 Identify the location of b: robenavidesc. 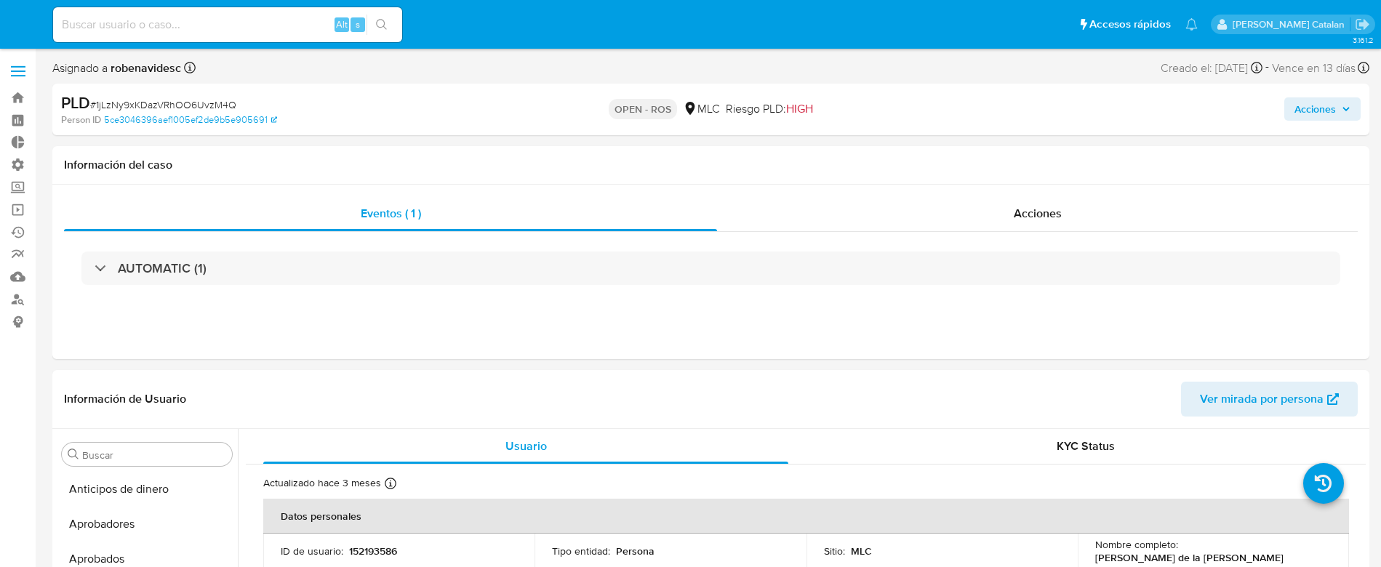
(144, 68).